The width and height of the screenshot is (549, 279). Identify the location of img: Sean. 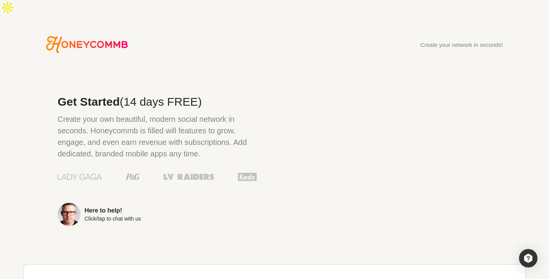
(69, 214).